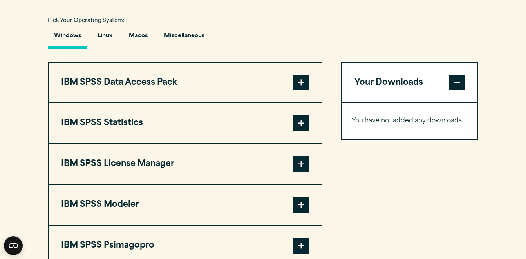  I want to click on button: Your Downloads, so click(410, 83).